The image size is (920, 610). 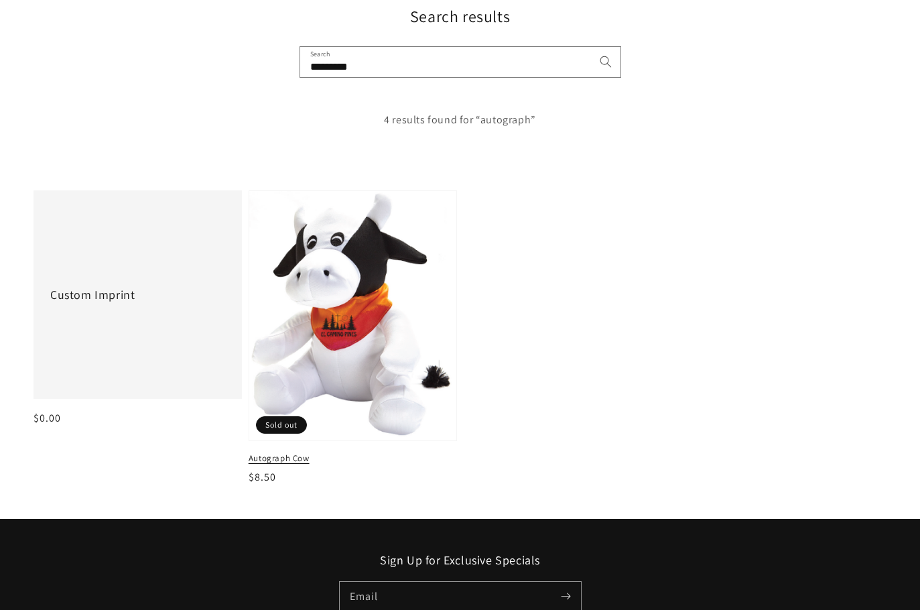 I want to click on h2: Sign Up for Exclusive Specials, so click(x=460, y=560).